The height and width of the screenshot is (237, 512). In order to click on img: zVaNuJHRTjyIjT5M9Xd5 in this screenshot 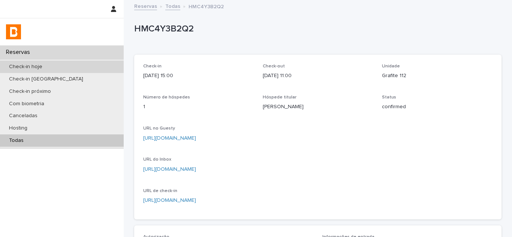, I will do `click(14, 32)`.